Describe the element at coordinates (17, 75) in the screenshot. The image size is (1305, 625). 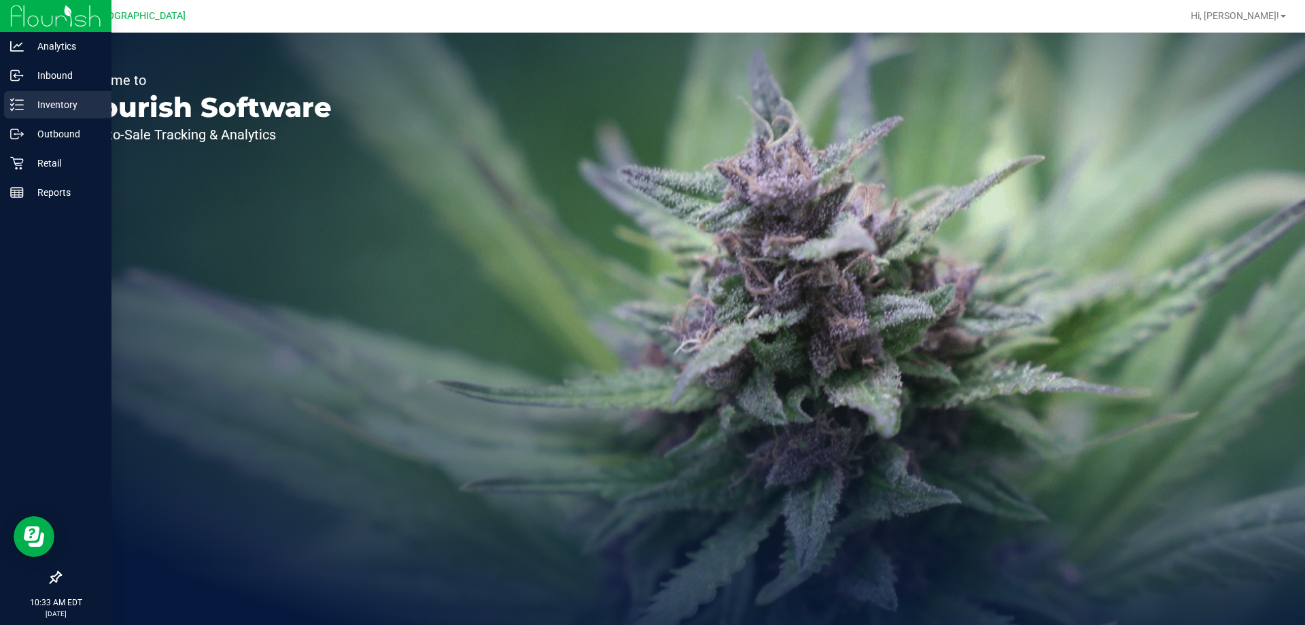
I see `inline-svg: Inbound` at that location.